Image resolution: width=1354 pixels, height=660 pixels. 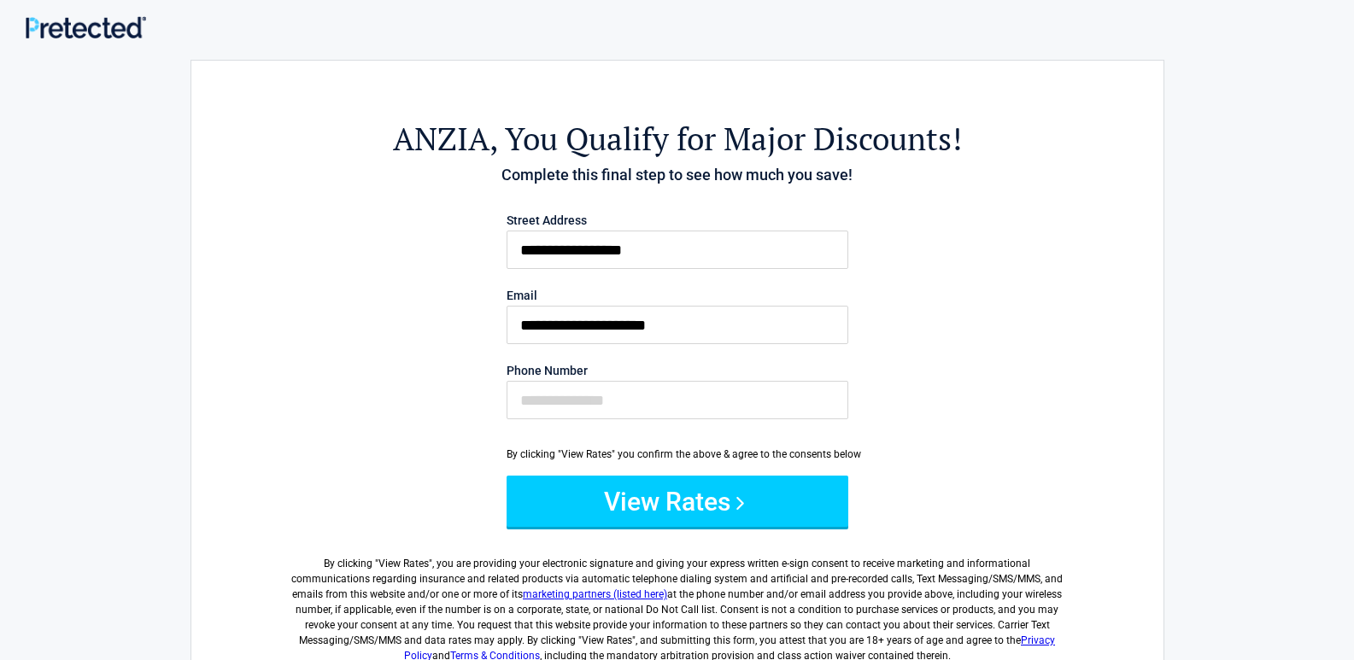 What do you see at coordinates (678, 296) in the screenshot?
I see `label: Email` at bounding box center [678, 296].